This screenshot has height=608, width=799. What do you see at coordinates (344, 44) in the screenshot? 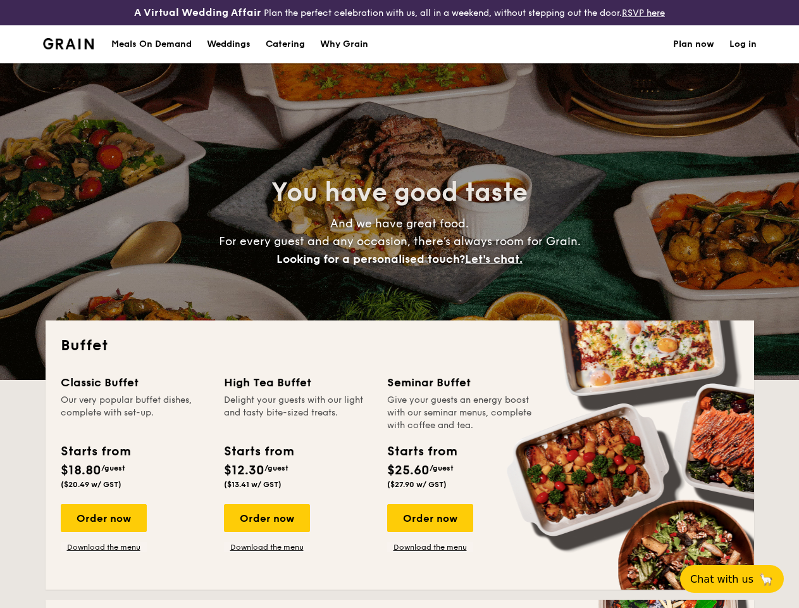
I see `div: Why Grain` at bounding box center [344, 44].